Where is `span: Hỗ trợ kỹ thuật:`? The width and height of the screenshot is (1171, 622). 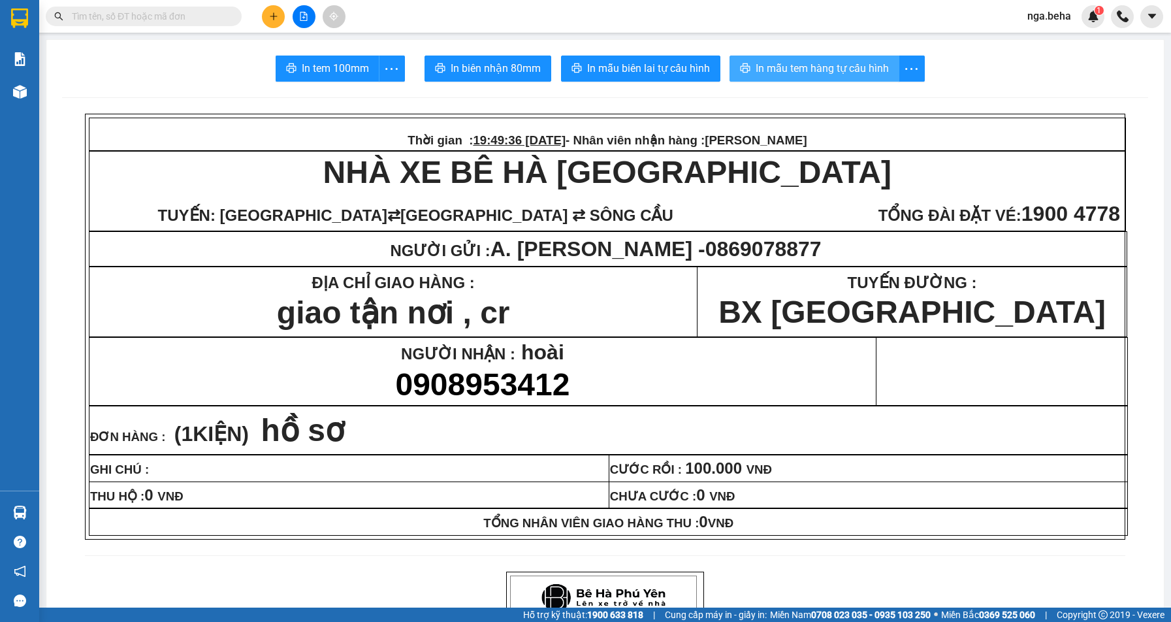
span: Hỗ trợ kỹ thuật: is located at coordinates (583, 615).